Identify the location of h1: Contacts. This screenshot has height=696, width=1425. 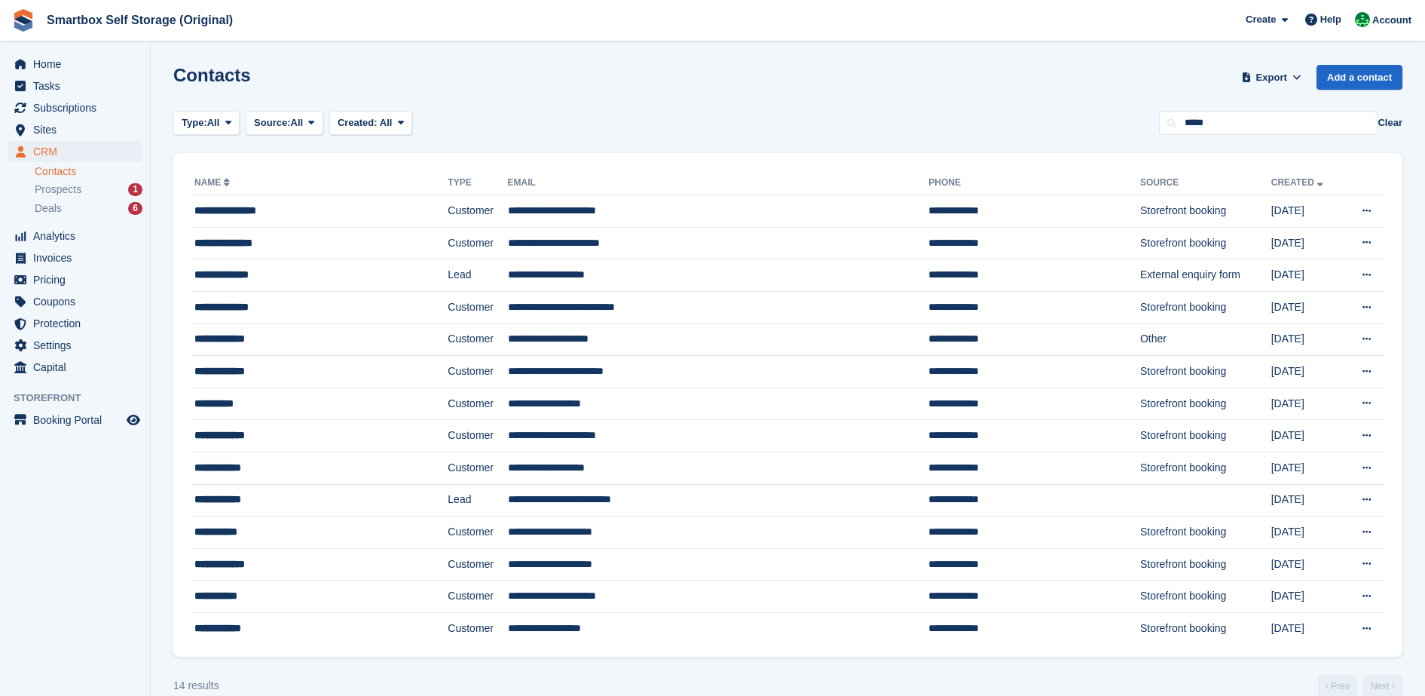
(212, 75).